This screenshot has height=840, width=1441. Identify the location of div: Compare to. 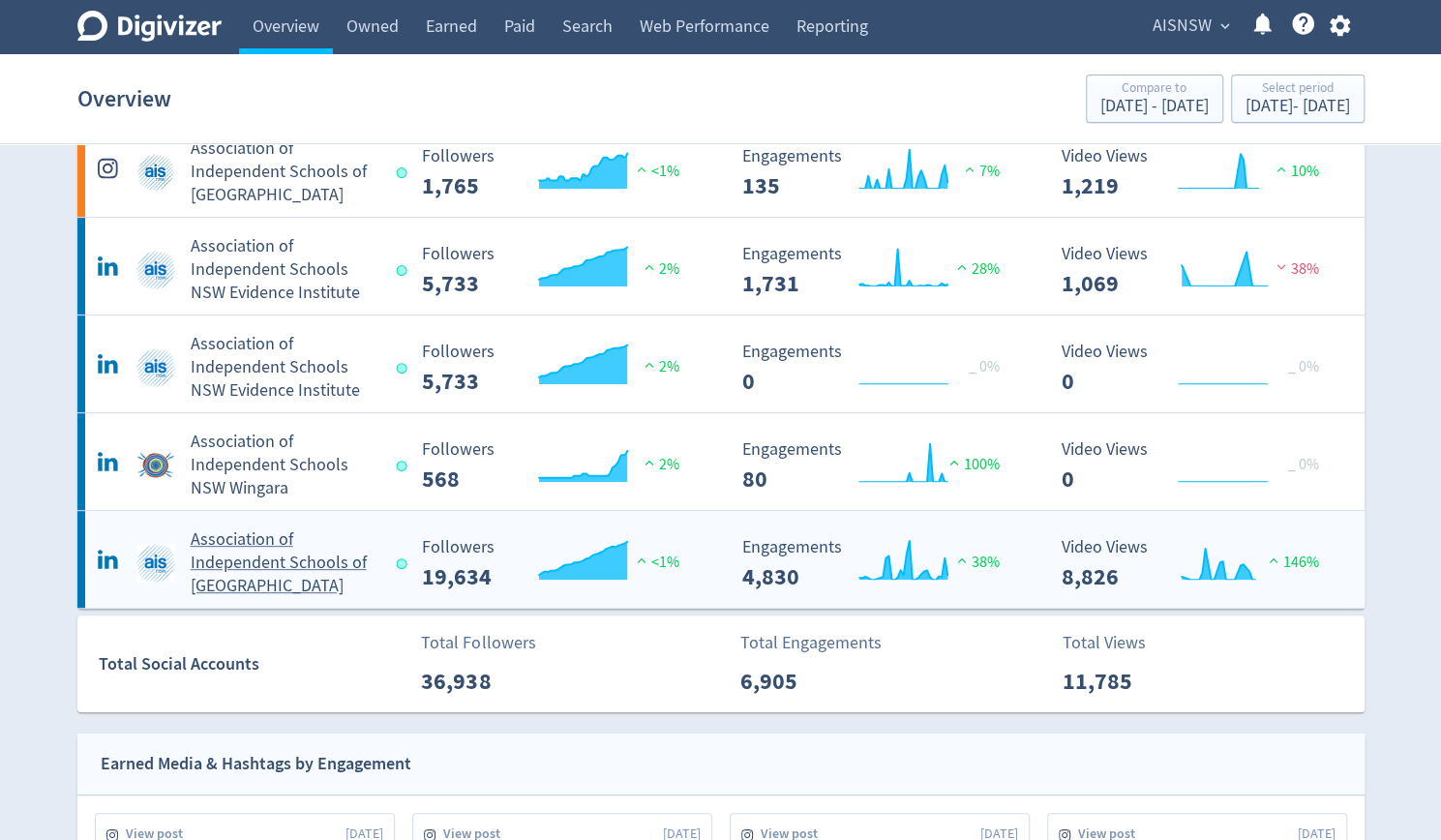
(1154, 89).